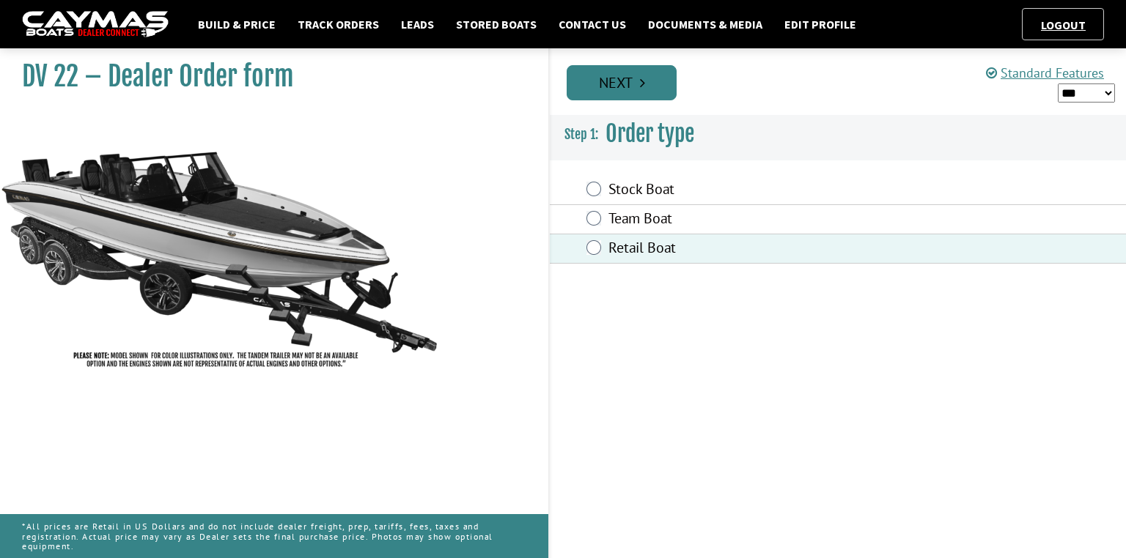  Describe the element at coordinates (1044, 73) in the screenshot. I see `a: Standard Features` at that location.